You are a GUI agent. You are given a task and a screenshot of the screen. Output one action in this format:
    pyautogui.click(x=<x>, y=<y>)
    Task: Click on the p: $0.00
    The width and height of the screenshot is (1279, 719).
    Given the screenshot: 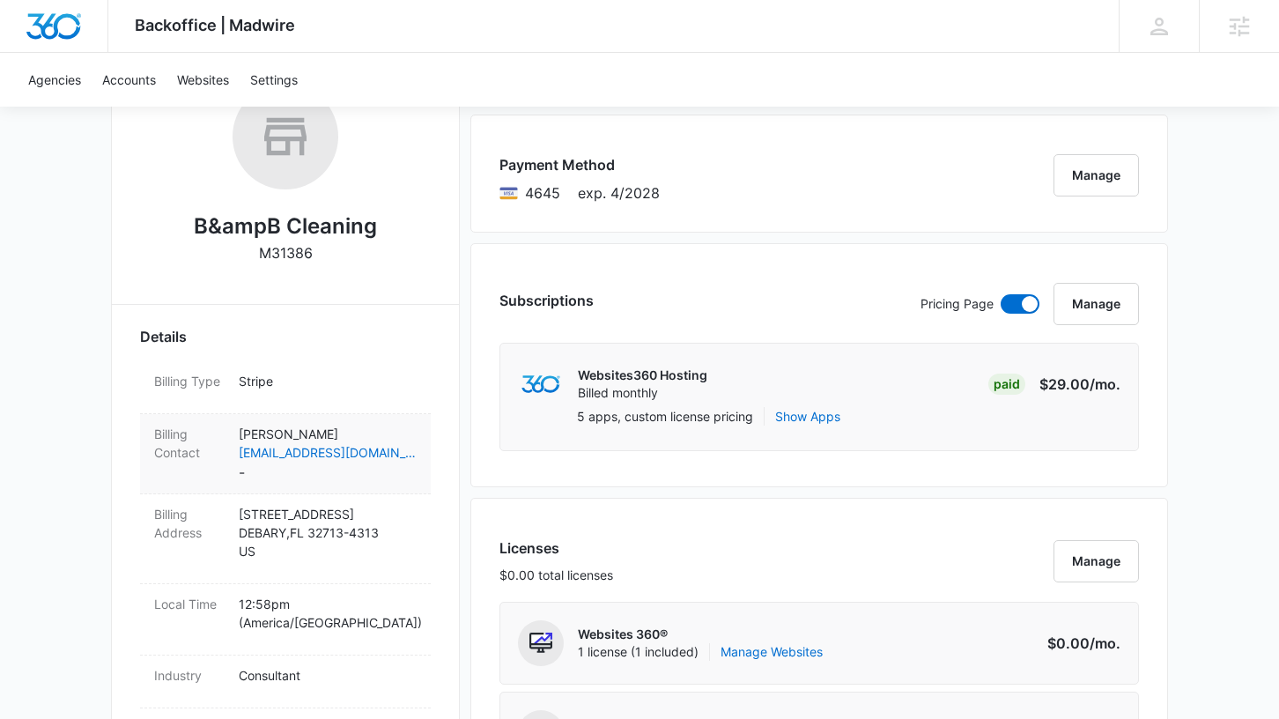 What is the action you would take?
    pyautogui.click(x=1079, y=643)
    